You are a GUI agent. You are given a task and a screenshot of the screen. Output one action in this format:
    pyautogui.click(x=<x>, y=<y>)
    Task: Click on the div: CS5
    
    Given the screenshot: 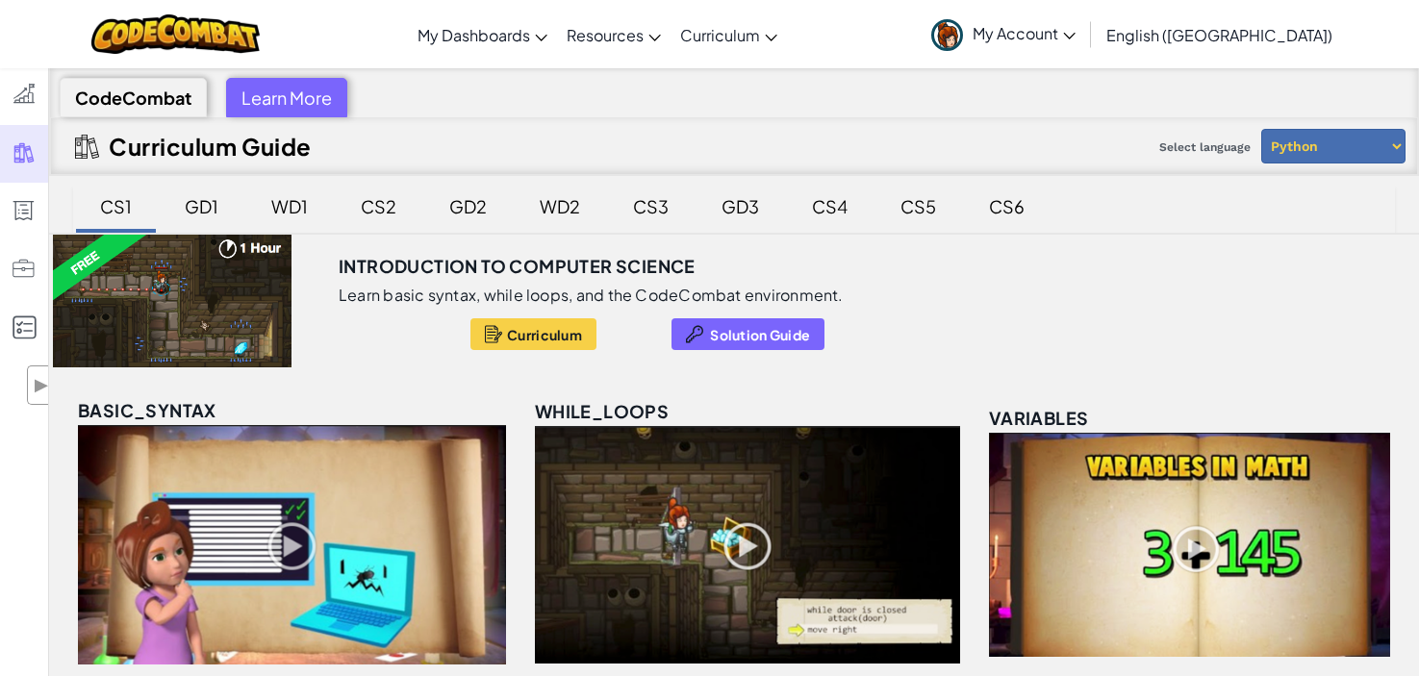 What is the action you would take?
    pyautogui.click(x=918, y=206)
    